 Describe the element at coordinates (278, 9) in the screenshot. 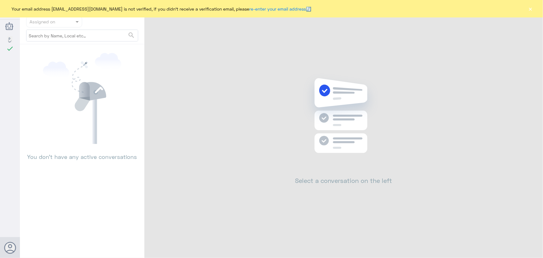

I see `a: re-enter your email address` at that location.